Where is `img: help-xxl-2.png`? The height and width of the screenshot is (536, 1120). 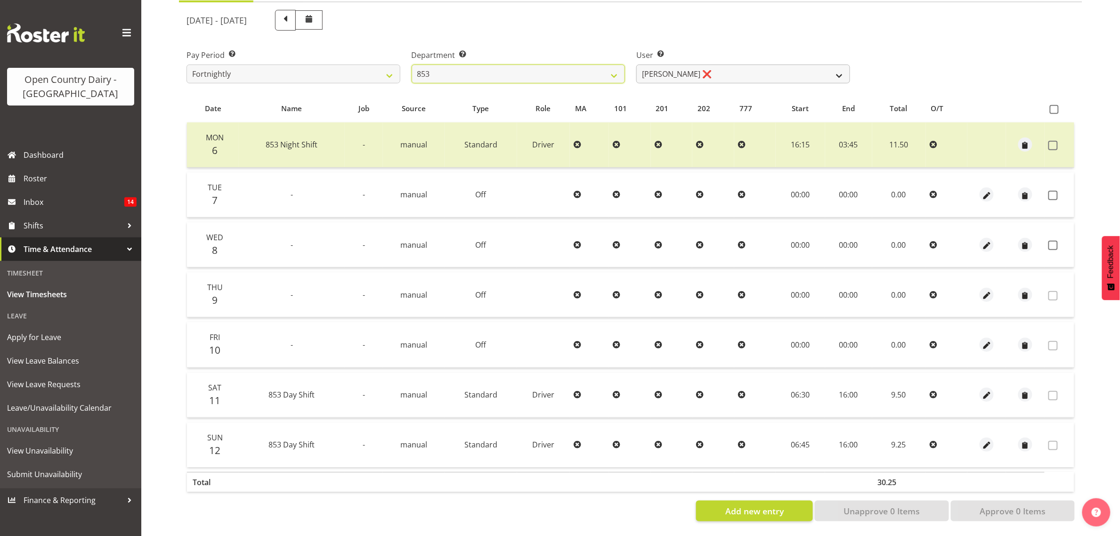 img: help-xxl-2.png is located at coordinates (1096, 512).